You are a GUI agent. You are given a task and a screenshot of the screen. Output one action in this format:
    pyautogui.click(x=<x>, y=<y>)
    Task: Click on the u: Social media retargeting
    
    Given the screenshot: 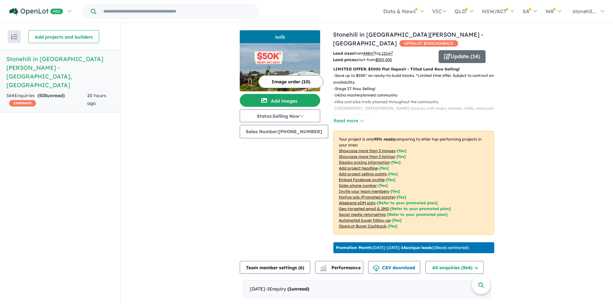 What is the action you would take?
    pyautogui.click(x=362, y=214)
    